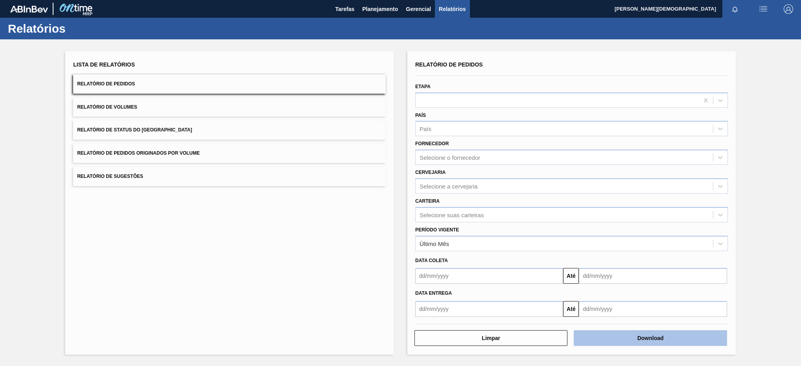 The height and width of the screenshot is (366, 801). I want to click on label: Cervejaria, so click(430, 172).